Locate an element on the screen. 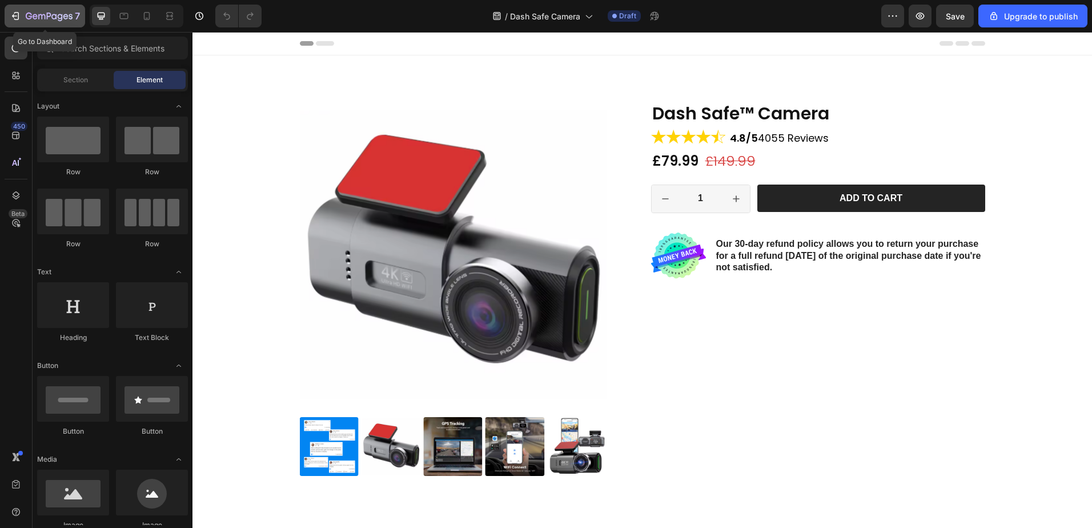  div: Upgrade to publish is located at coordinates (1032, 16).